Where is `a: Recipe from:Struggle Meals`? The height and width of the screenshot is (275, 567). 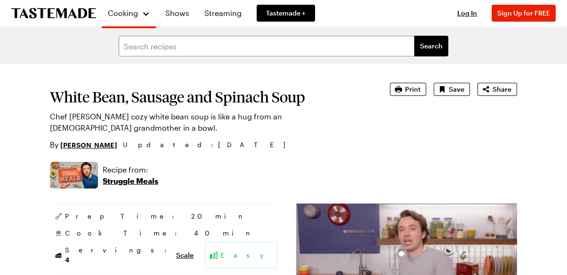 a: Recipe from:Struggle Meals is located at coordinates (130, 176).